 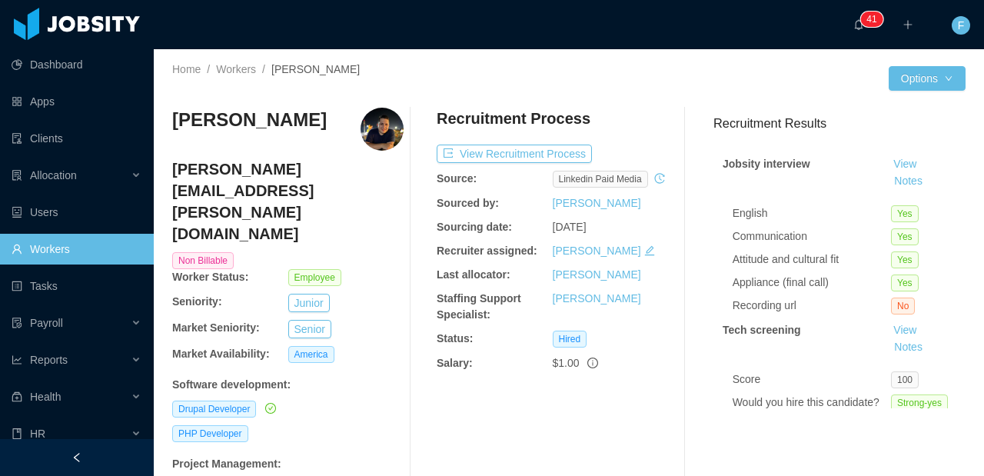 What do you see at coordinates (76, 65) in the screenshot?
I see `a: icon: pie-chartDashboard` at bounding box center [76, 65].